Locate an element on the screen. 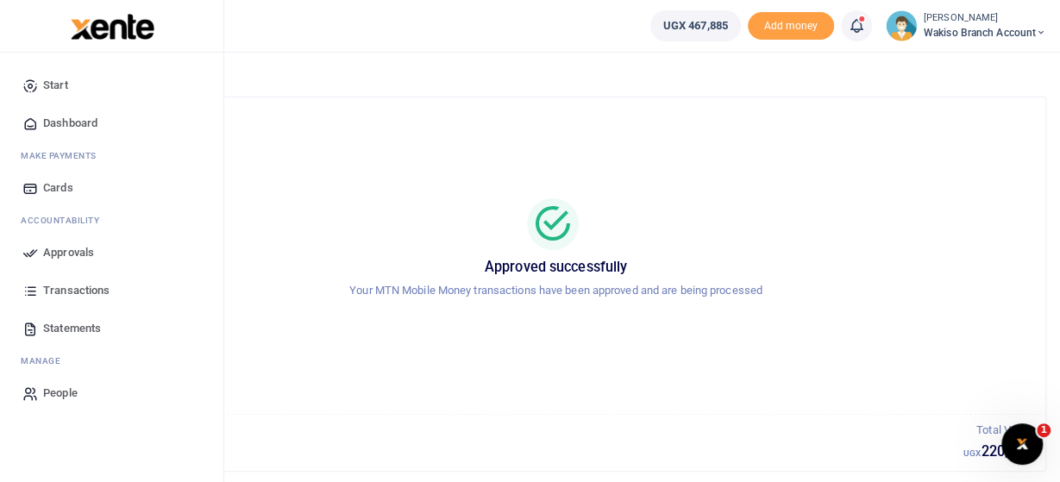  span: anage is located at coordinates (45, 360).